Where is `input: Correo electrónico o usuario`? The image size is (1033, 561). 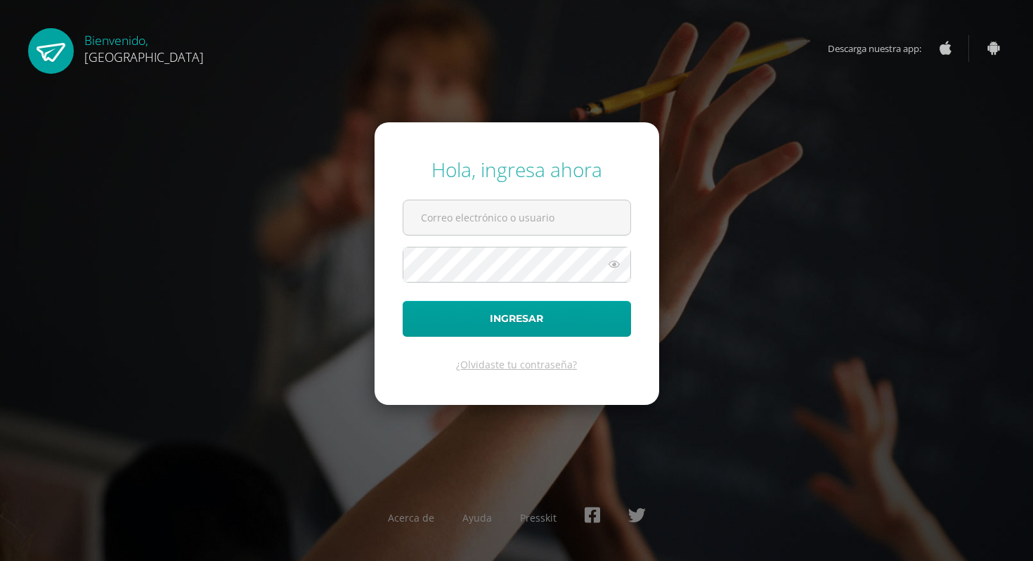 input: Correo electrónico o usuario is located at coordinates (516, 217).